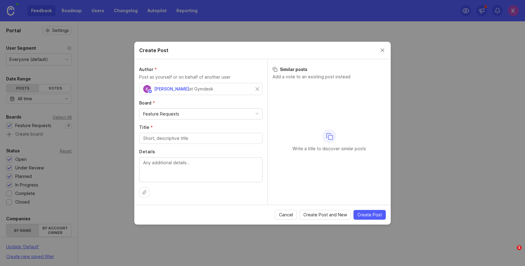 The image size is (525, 266). I want to click on p: Post as yourself or on behalf of another user, so click(201, 77).